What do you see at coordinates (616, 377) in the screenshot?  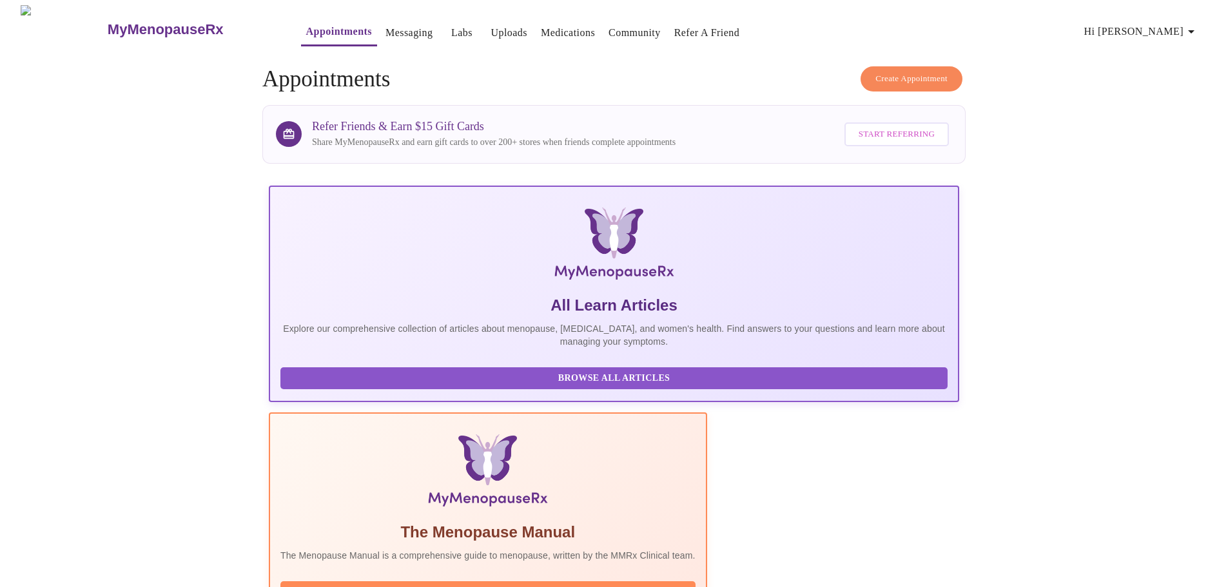 I see `a: Browse All Articles` at bounding box center [616, 377].